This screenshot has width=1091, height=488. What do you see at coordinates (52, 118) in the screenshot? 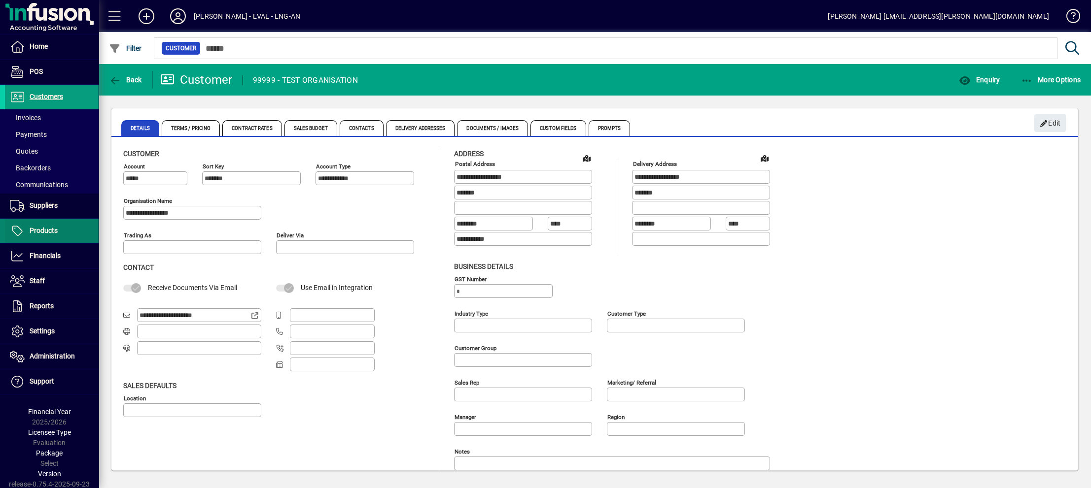
I see `a: Invoices` at bounding box center [52, 118].